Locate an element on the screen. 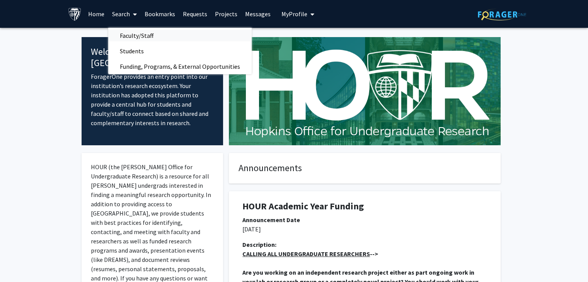 This screenshot has width=588, height=282. p: ForagerOne provides an entry point into our institution’s research ecosystem. Your institution ha... is located at coordinates (152, 100).